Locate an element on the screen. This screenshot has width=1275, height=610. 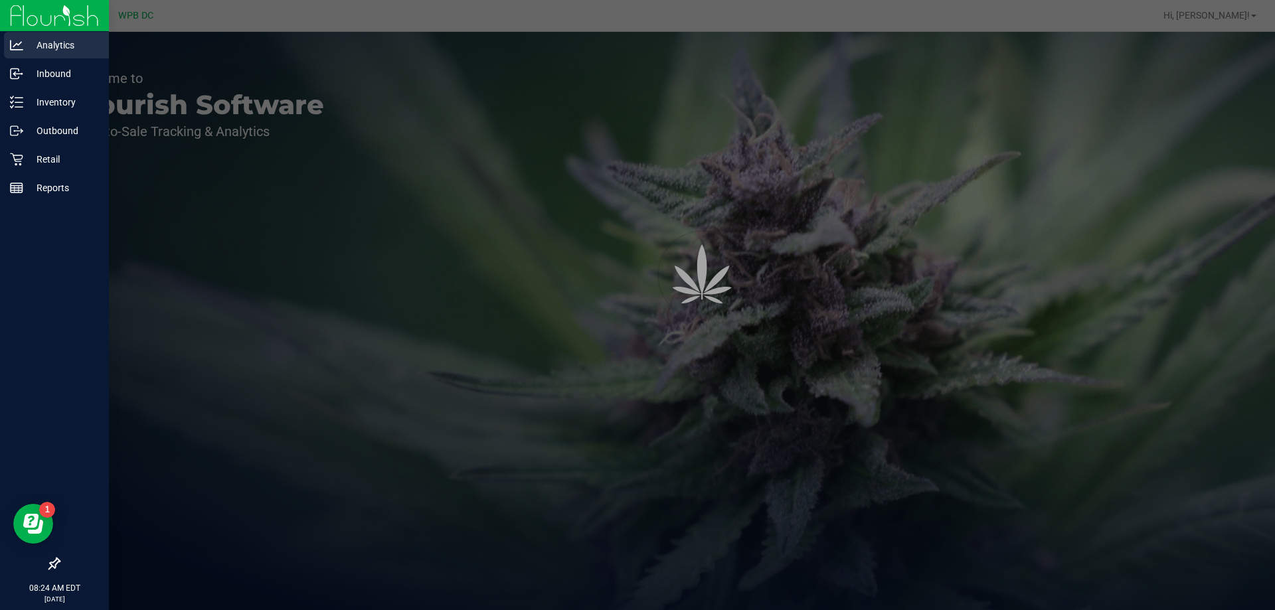
p: Retail is located at coordinates (63, 159).